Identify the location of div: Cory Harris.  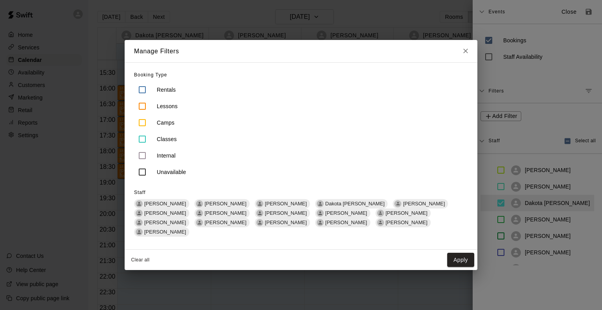
(200, 223).